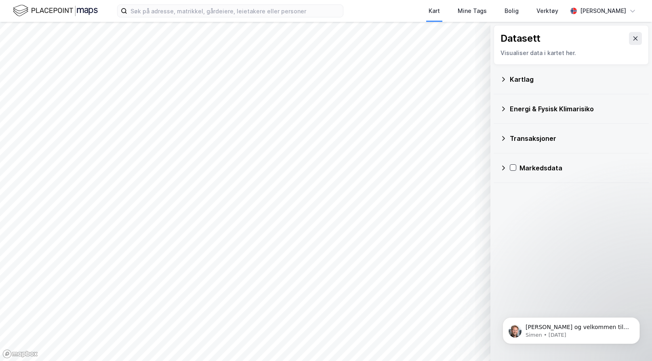 This screenshot has width=652, height=361. What do you see at coordinates (572, 53) in the screenshot?
I see `div: Visualiser data i kartet her.` at bounding box center [572, 53].